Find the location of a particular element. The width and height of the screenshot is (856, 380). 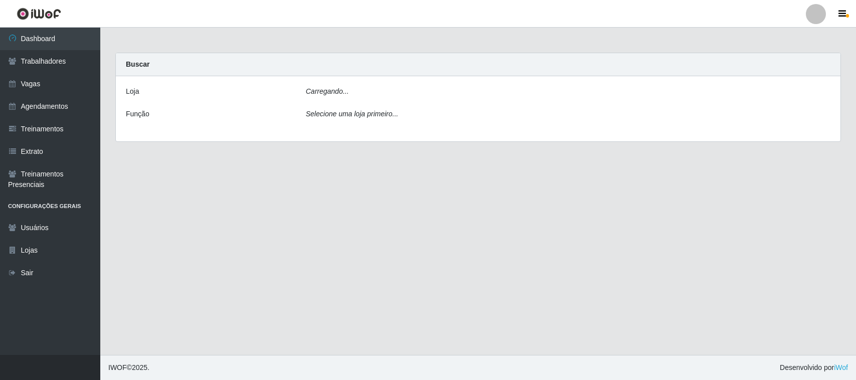

label: Loja is located at coordinates (132, 91).